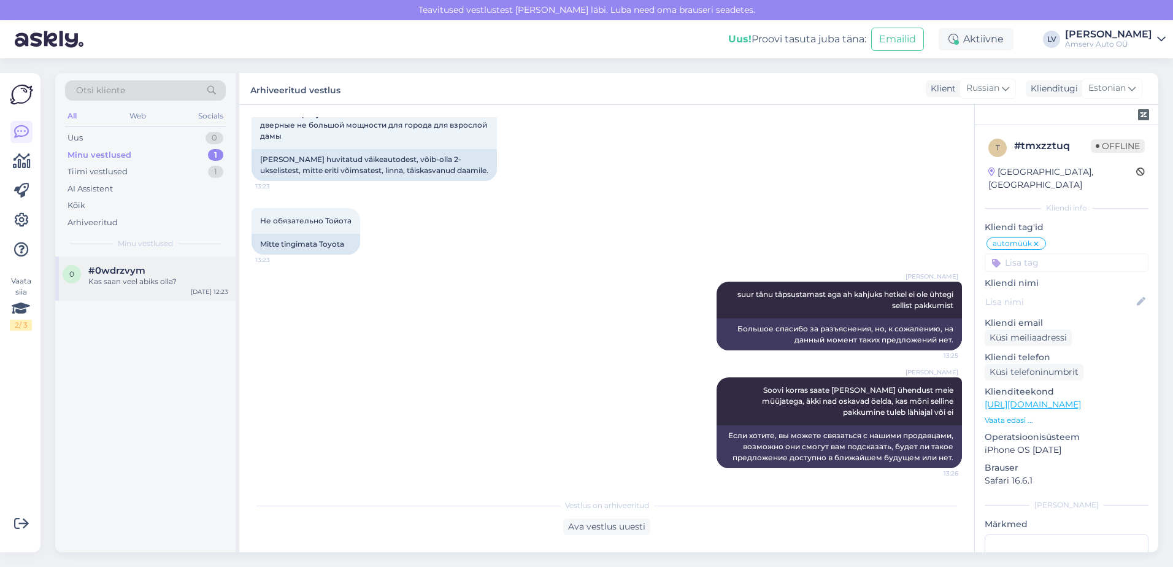 The image size is (1173, 567). I want to click on div: 0, so click(214, 138).